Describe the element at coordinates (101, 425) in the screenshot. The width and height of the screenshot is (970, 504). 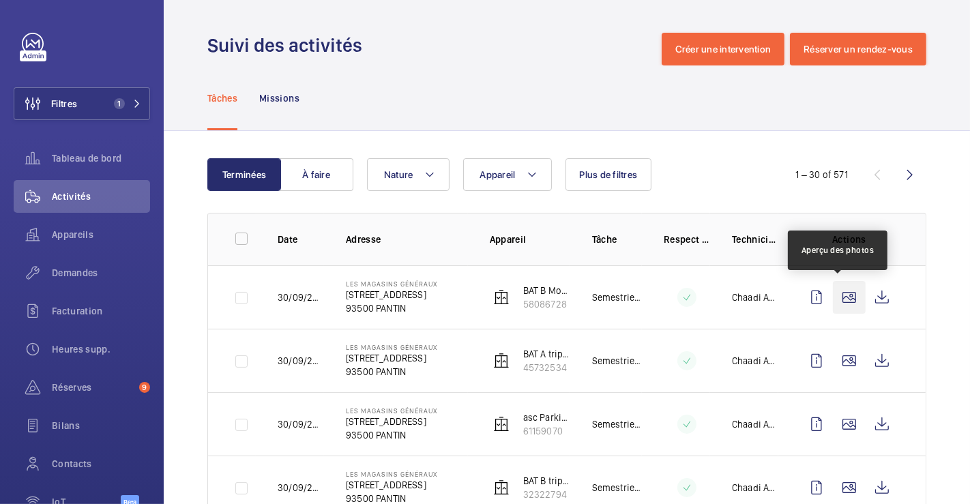
I see `span: Bilans` at that location.